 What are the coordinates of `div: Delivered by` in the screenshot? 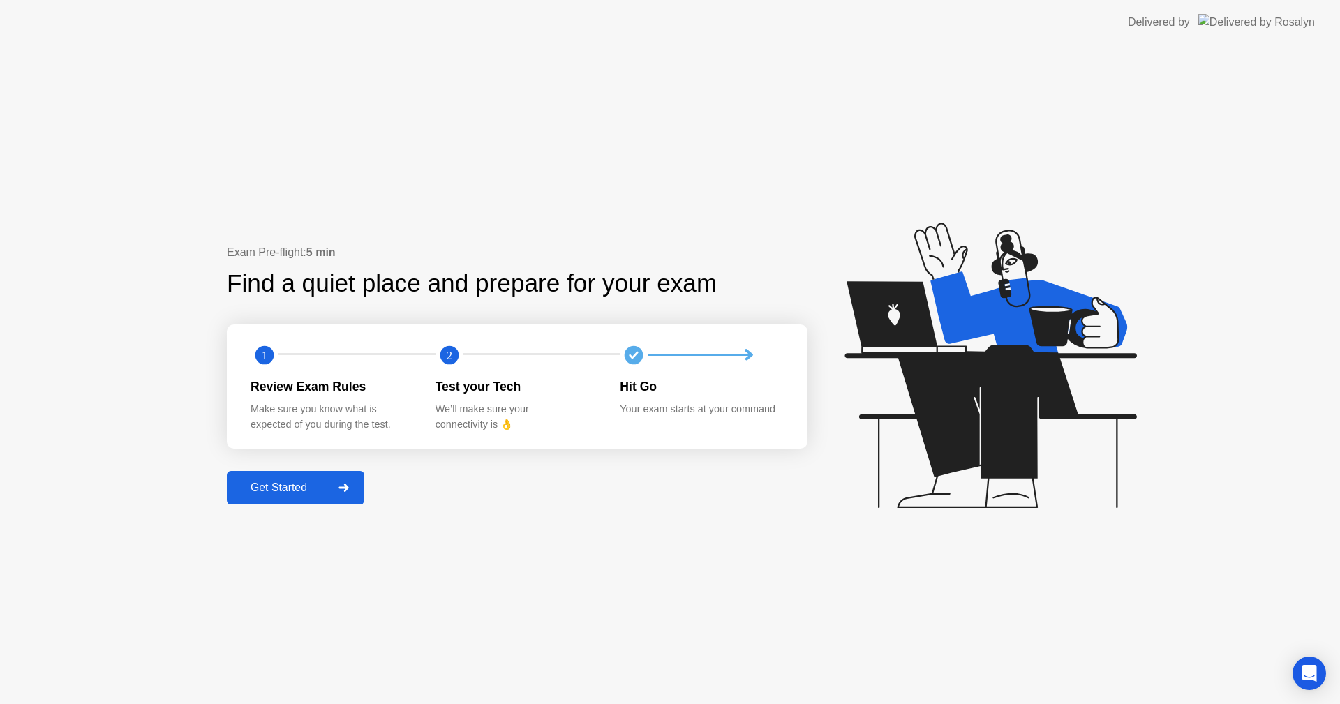 It's located at (1158, 22).